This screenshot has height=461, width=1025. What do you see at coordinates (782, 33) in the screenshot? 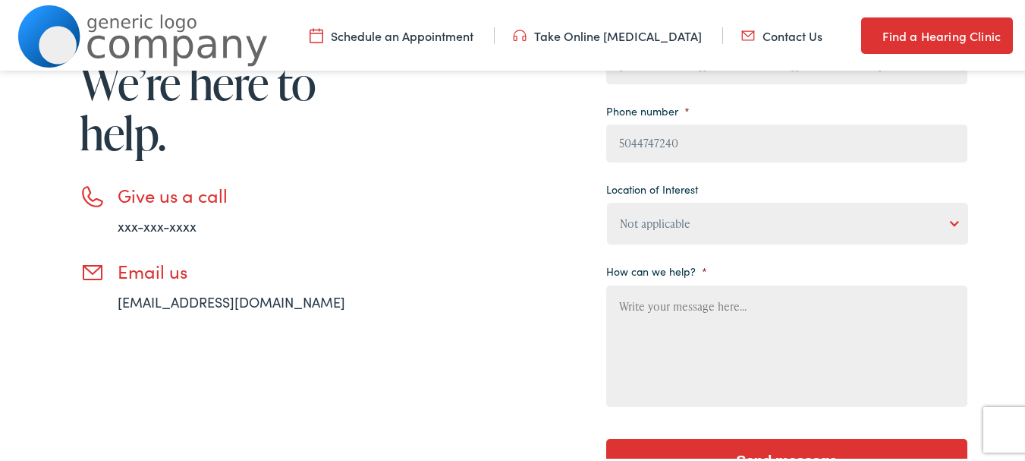
I see `a: Contact Us` at bounding box center [782, 33].